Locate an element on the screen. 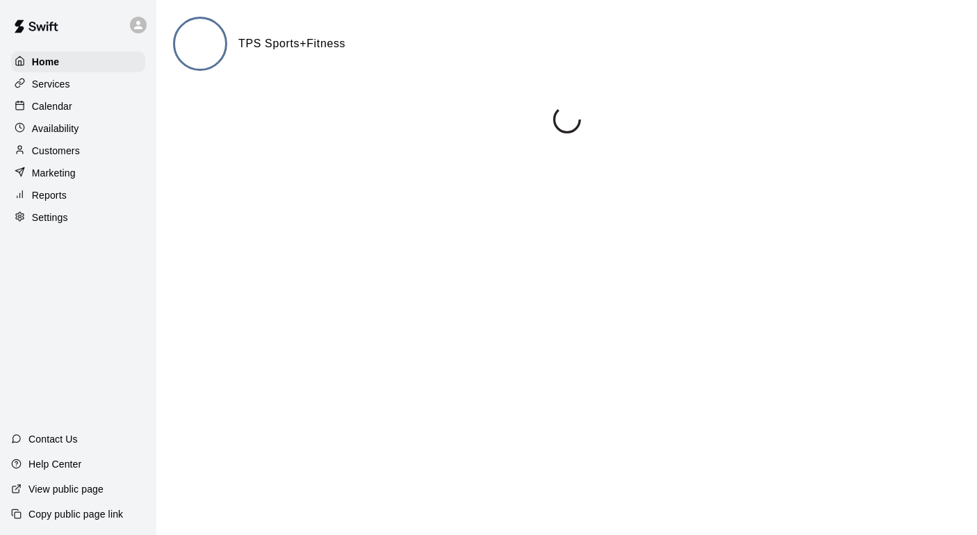  p: Reports is located at coordinates (49, 195).